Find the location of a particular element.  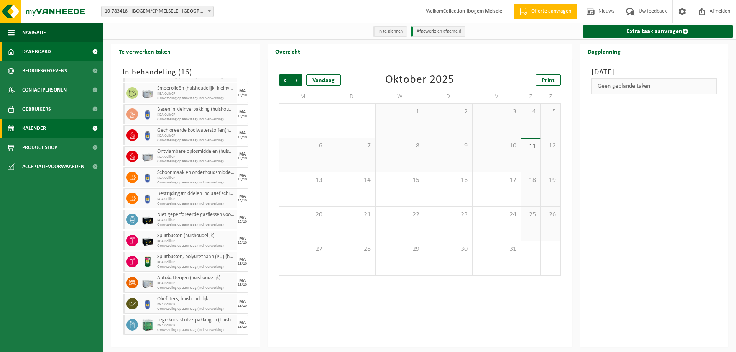

span: 7 is located at coordinates (351, 146).